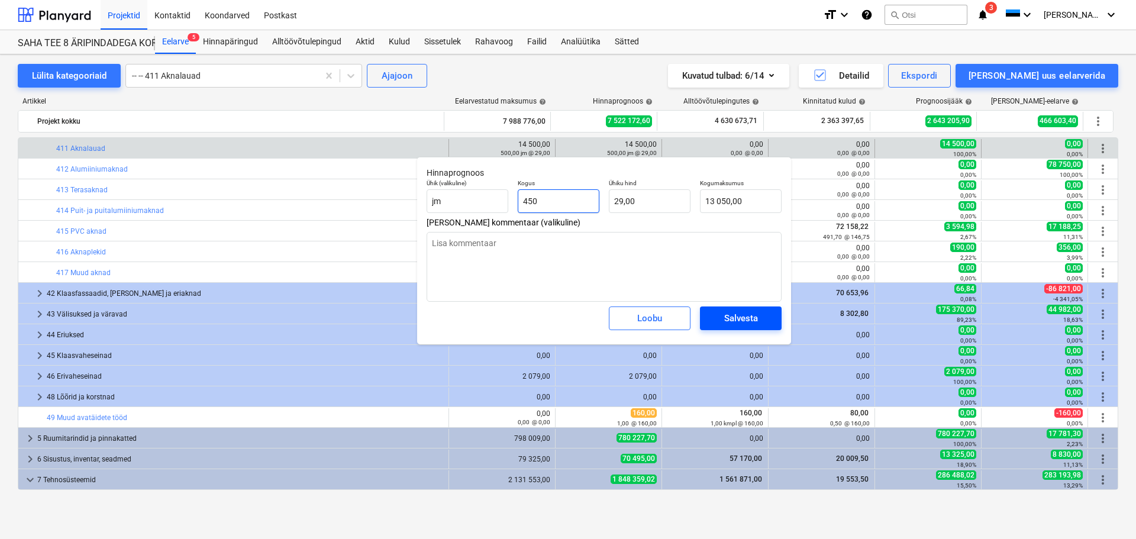 The height and width of the screenshot is (539, 1136). What do you see at coordinates (525, 153) in the screenshot?
I see `small: 500,00 jm @ 29,00` at bounding box center [525, 153].